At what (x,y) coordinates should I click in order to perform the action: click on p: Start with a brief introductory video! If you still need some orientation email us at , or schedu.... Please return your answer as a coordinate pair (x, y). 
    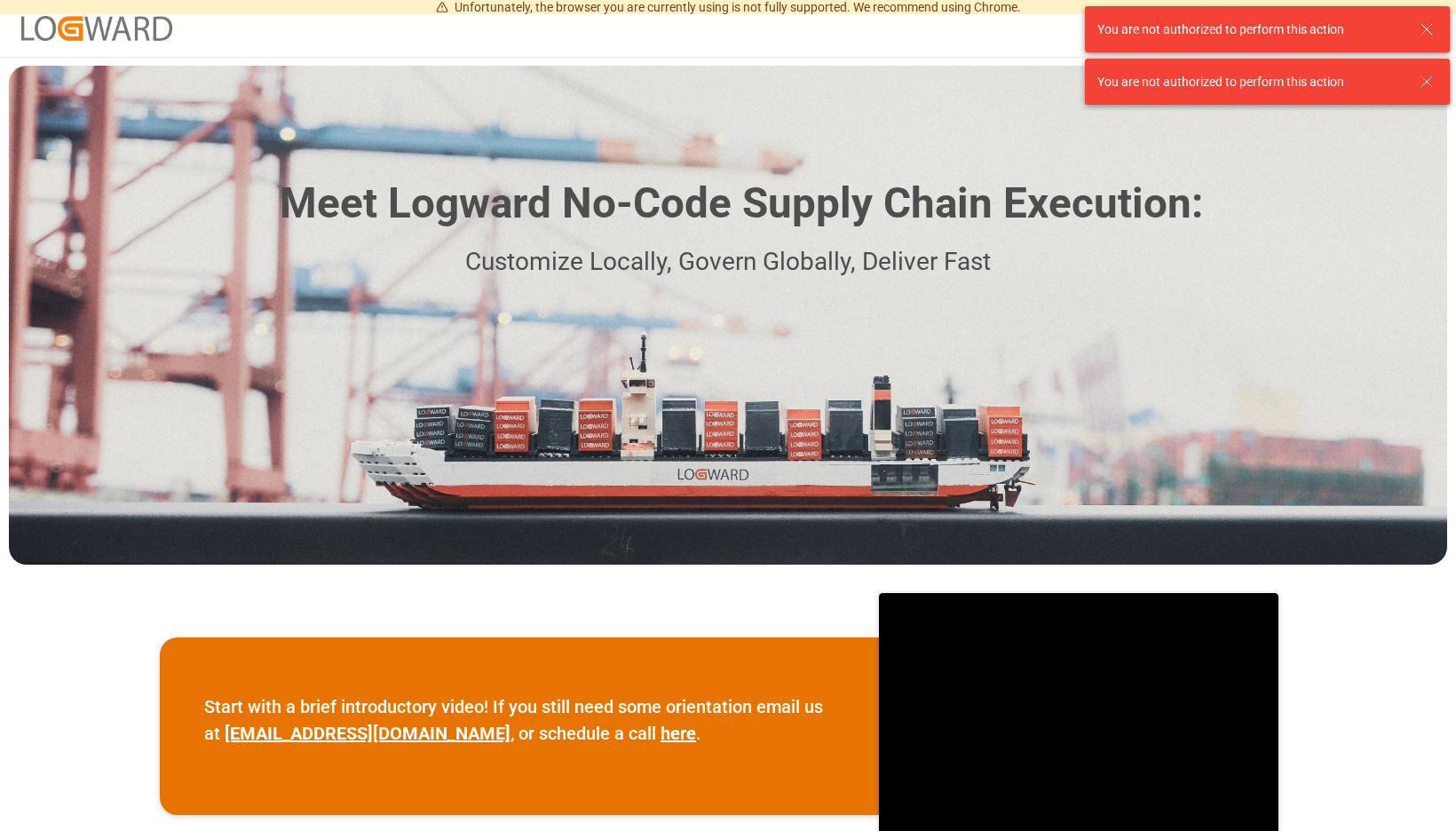
    Looking at the image, I should click on (519, 719).